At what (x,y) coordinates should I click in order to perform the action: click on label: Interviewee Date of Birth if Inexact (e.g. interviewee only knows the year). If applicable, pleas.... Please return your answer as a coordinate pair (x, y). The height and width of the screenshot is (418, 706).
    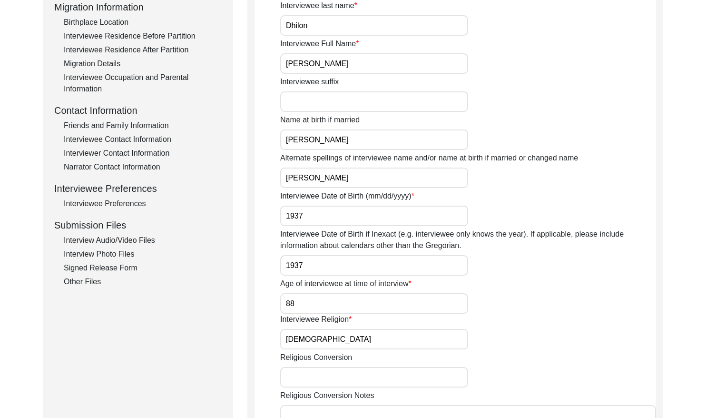
    Looking at the image, I should click on (468, 240).